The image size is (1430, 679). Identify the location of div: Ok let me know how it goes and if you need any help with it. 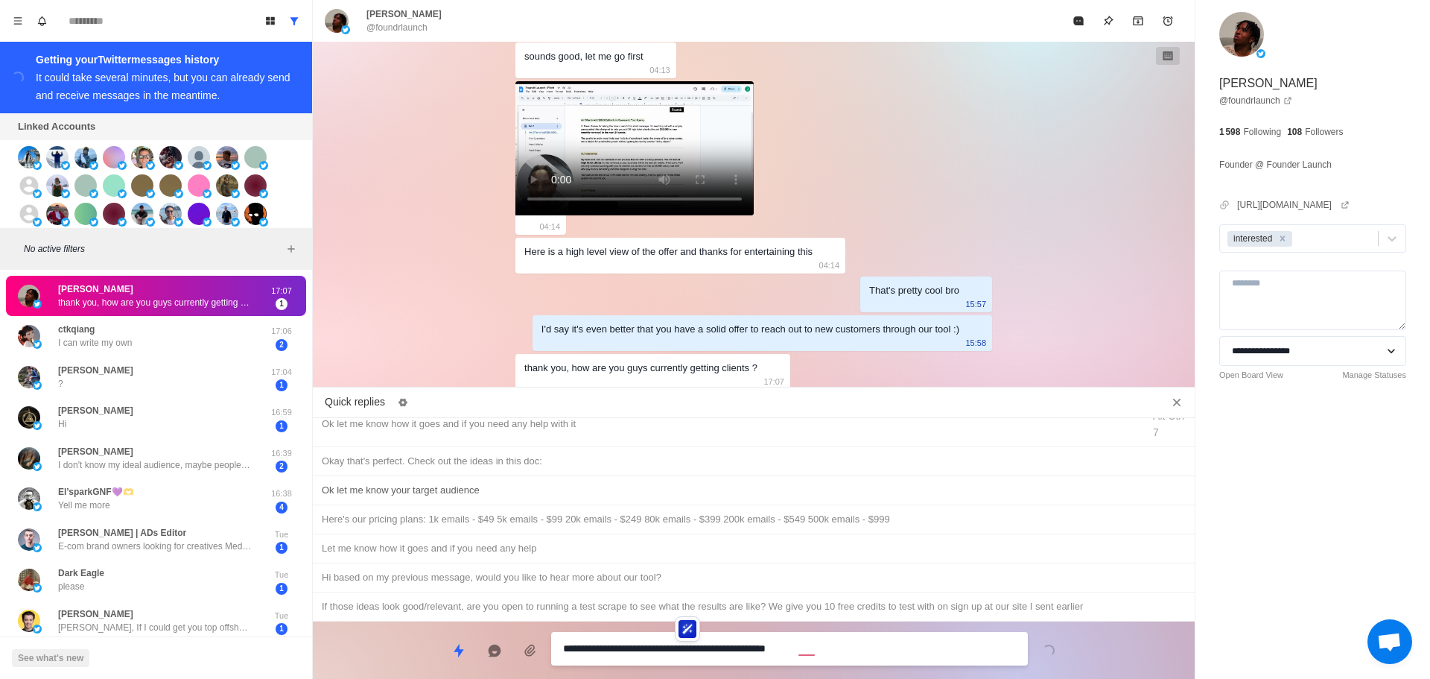
(728, 424).